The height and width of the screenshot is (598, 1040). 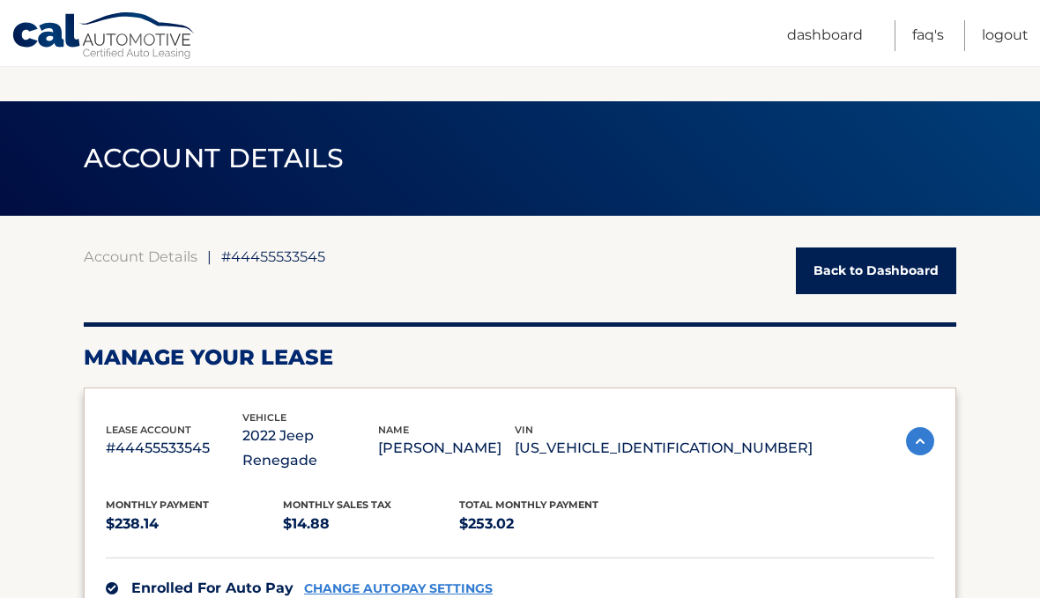 What do you see at coordinates (104, 37) in the screenshot?
I see `a: Cal Automotive` at bounding box center [104, 37].